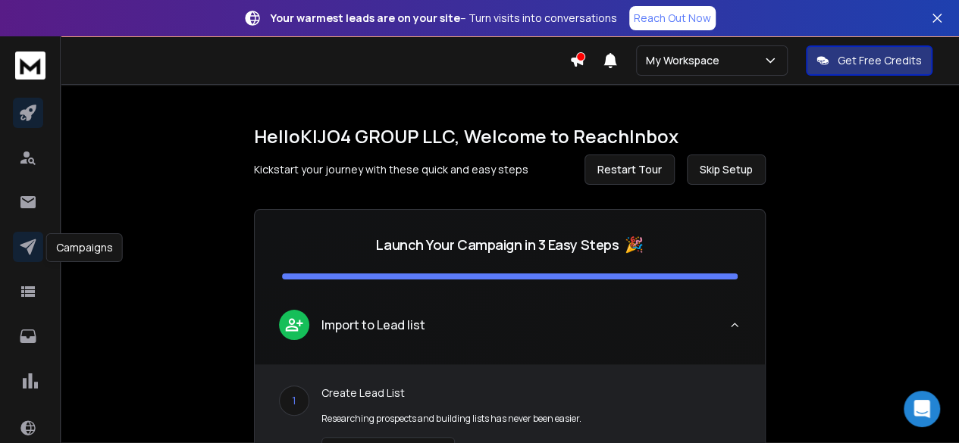 This screenshot has height=443, width=959. Describe the element at coordinates (509, 331) in the screenshot. I see `button: leadImport to Lead list` at that location.